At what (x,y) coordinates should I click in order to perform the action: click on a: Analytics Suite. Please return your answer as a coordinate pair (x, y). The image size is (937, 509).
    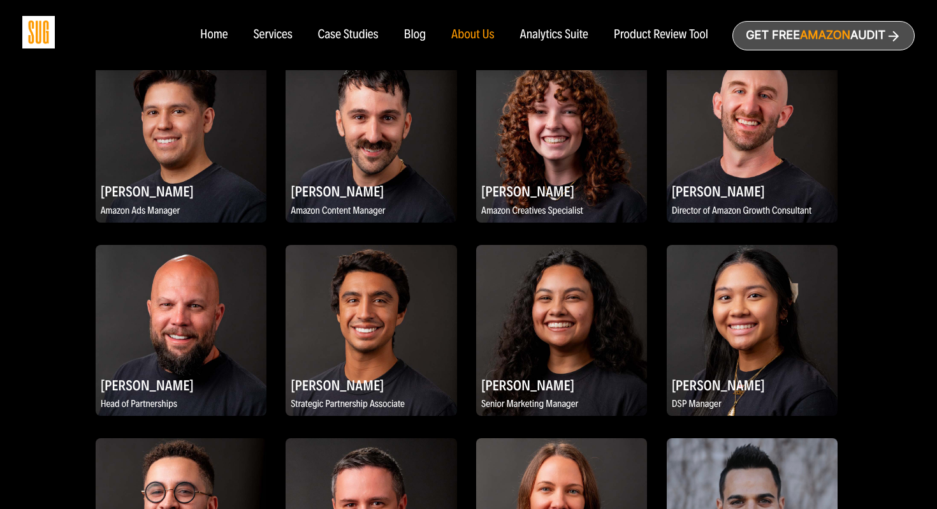
    Looking at the image, I should click on (554, 35).